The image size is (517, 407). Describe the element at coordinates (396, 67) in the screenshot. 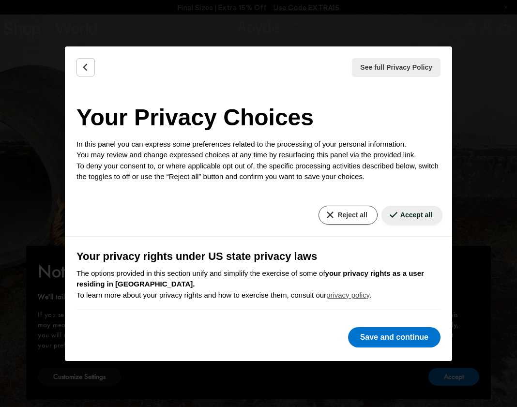

I see `span: See full Privacy Policy` at that location.